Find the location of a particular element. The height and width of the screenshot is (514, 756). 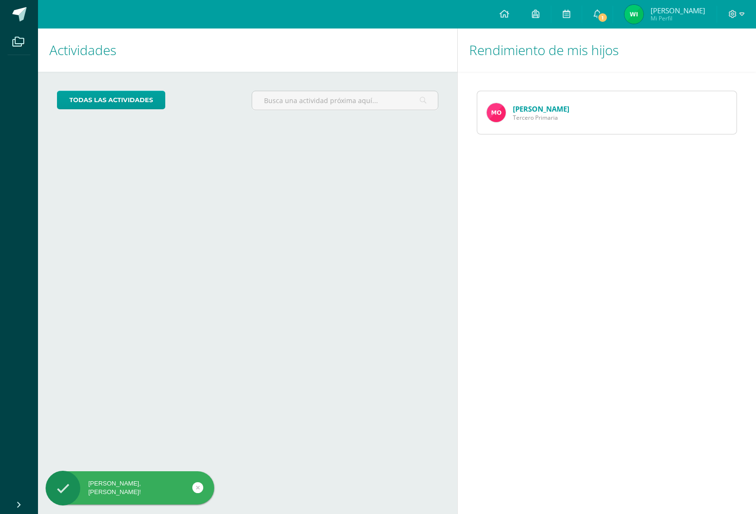

h1: Actividades is located at coordinates (248, 50).